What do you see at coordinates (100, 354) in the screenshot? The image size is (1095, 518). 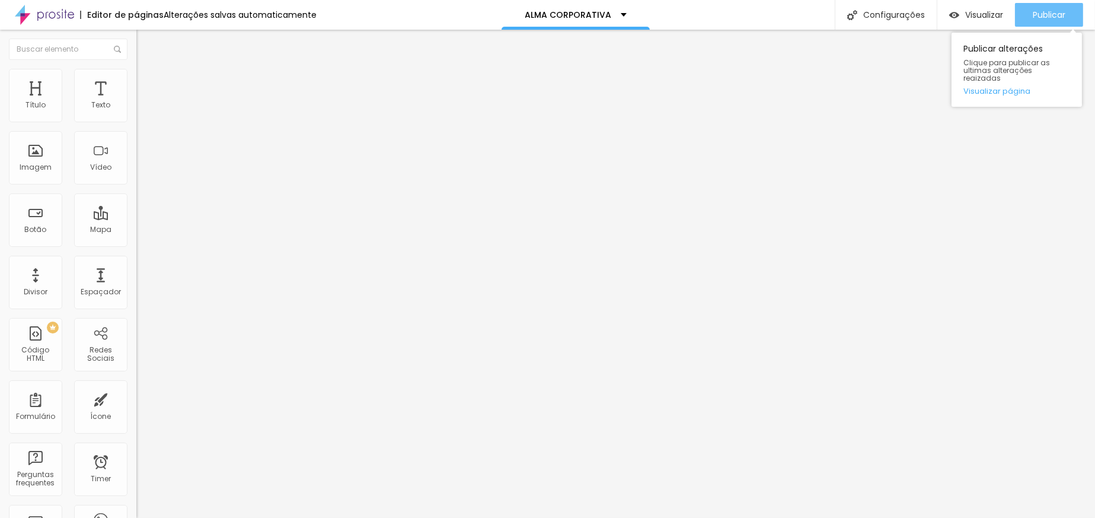 I see `div: Redes Sociais` at bounding box center [100, 354].